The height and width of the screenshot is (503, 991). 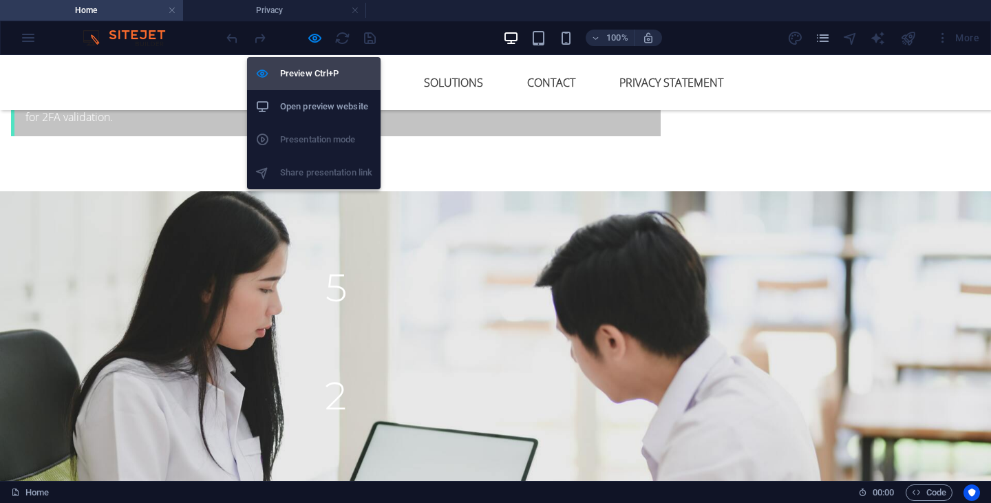 I want to click on h6: 100%, so click(x=617, y=38).